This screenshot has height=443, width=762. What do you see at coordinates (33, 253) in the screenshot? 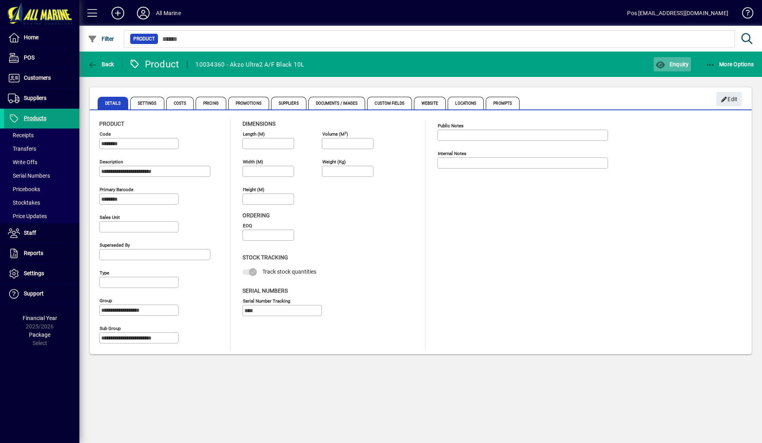
I see `span: Reports` at bounding box center [33, 253].